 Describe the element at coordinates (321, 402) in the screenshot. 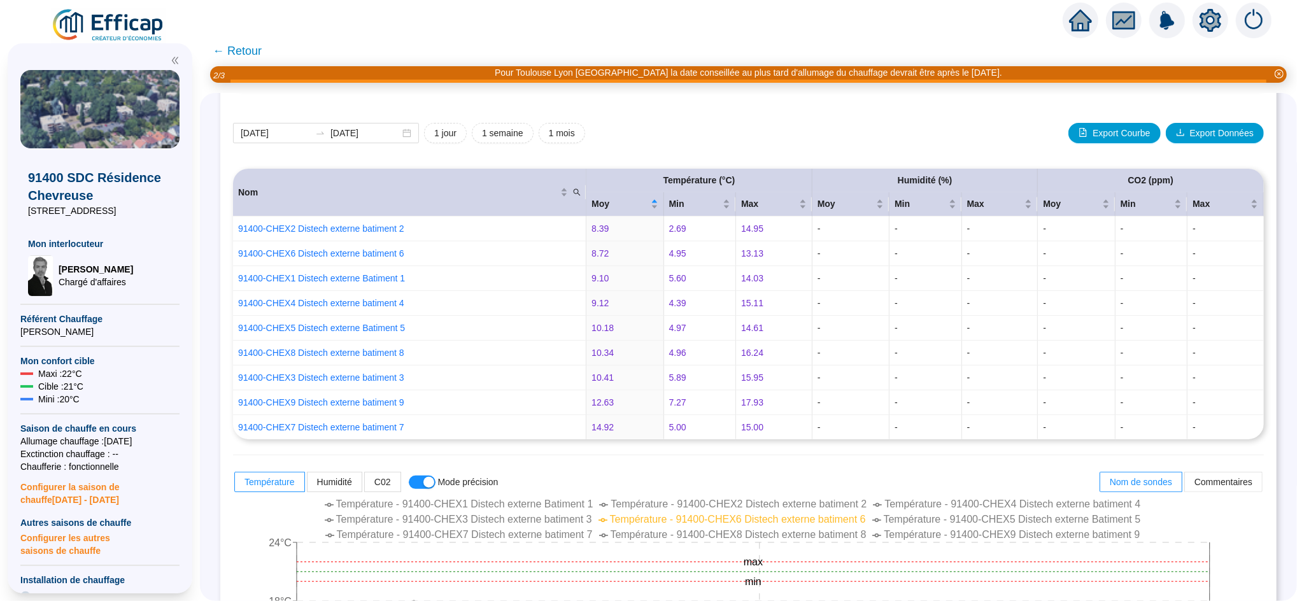

I see `a: 91400-CHEX9 Distech externe batiment 9` at that location.